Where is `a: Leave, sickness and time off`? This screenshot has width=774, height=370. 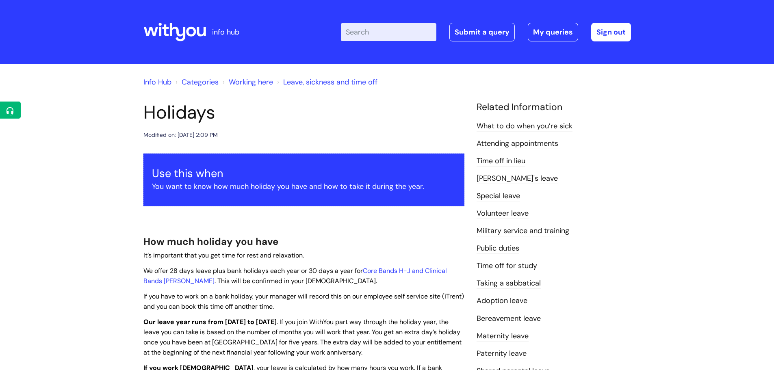
a: Leave, sickness and time off is located at coordinates (330, 82).